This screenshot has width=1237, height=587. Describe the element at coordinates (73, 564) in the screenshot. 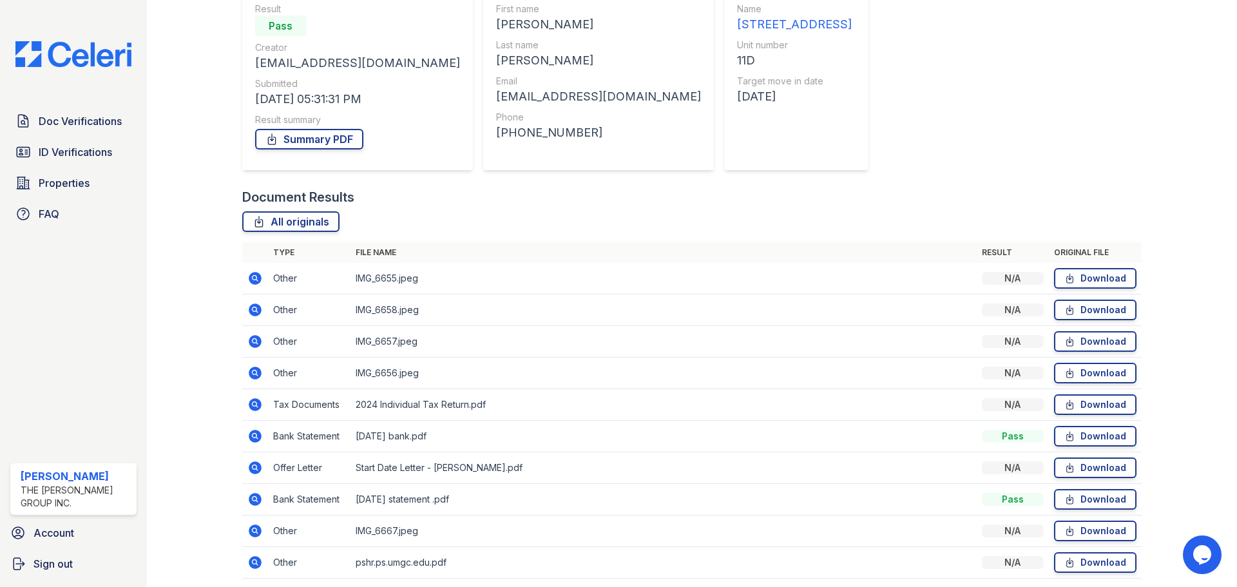

I see `a: Sign out` at that location.